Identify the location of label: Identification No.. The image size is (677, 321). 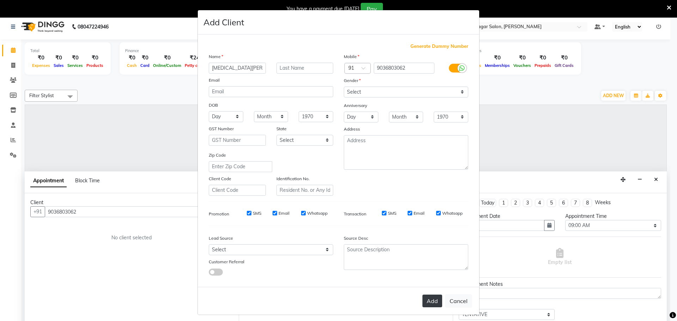
(293, 179).